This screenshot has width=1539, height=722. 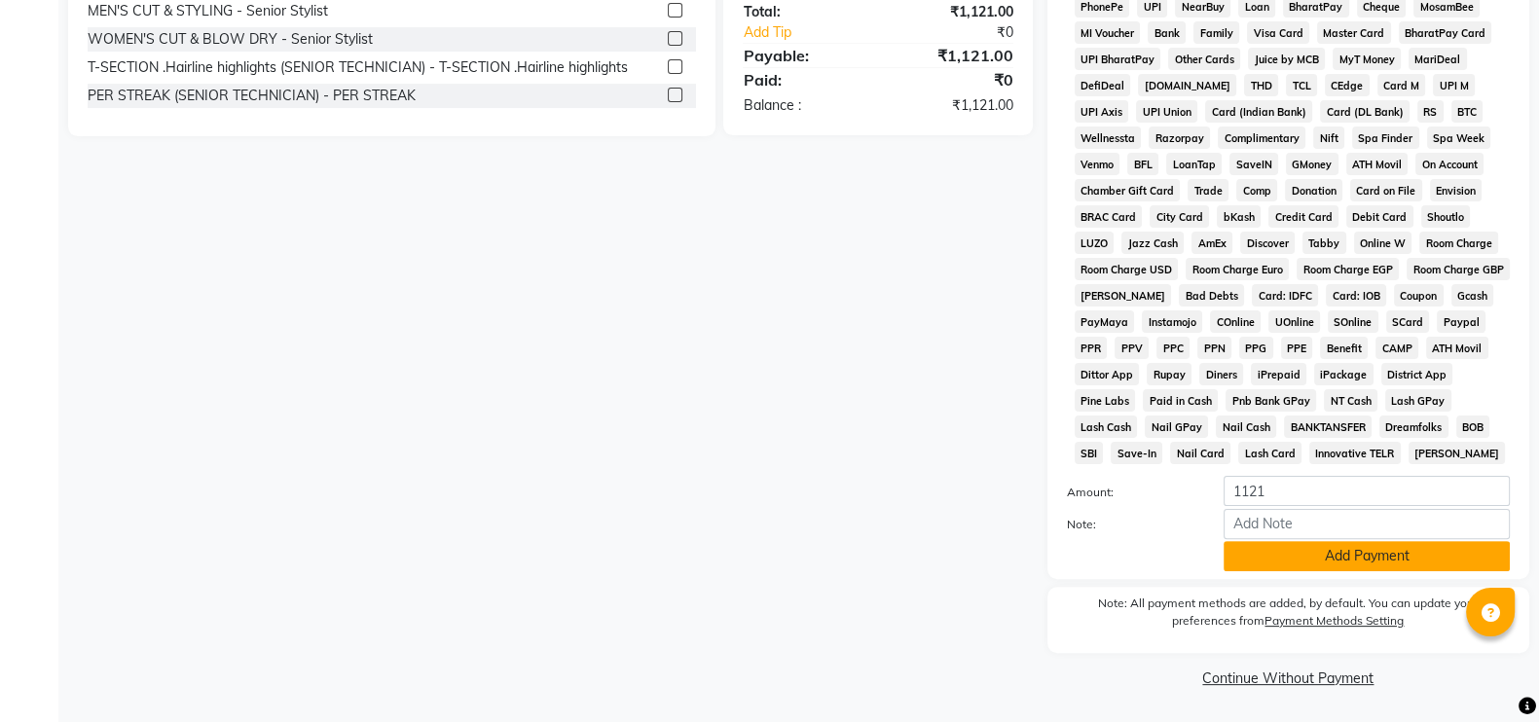 What do you see at coordinates (803, 55) in the screenshot?
I see `div: Payable:` at bounding box center [803, 55].